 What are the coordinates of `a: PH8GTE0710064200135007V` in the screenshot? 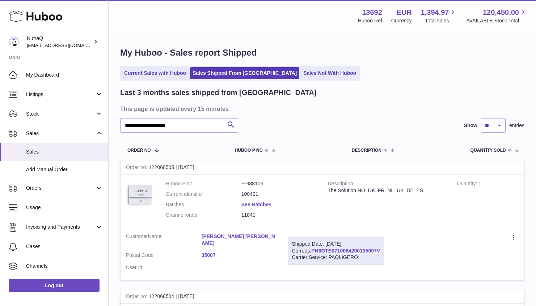 It's located at (345, 251).